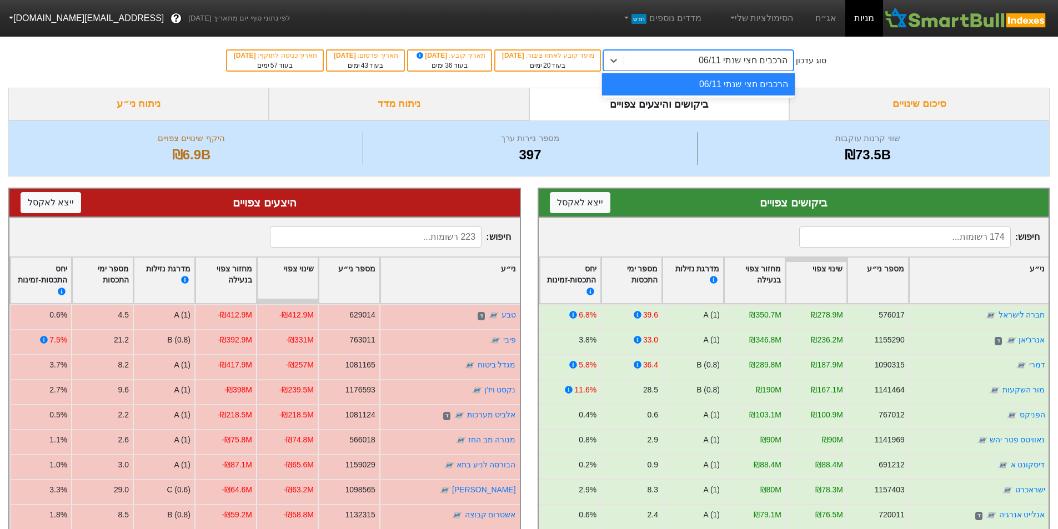 Image resolution: width=1058 pixels, height=529 pixels. I want to click on a: ישראכרט, so click(1030, 490).